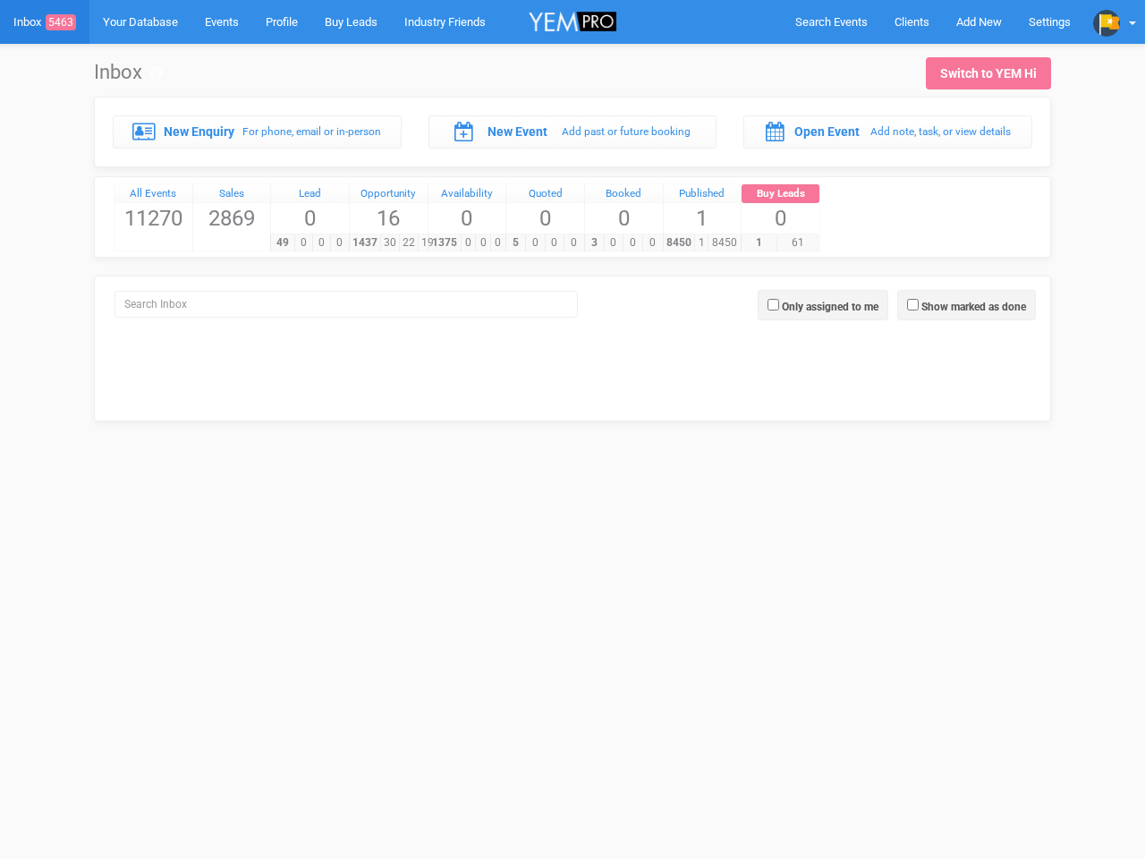 This screenshot has height=859, width=1145. What do you see at coordinates (827, 132) in the screenshot?
I see `label: Open Event` at bounding box center [827, 132].